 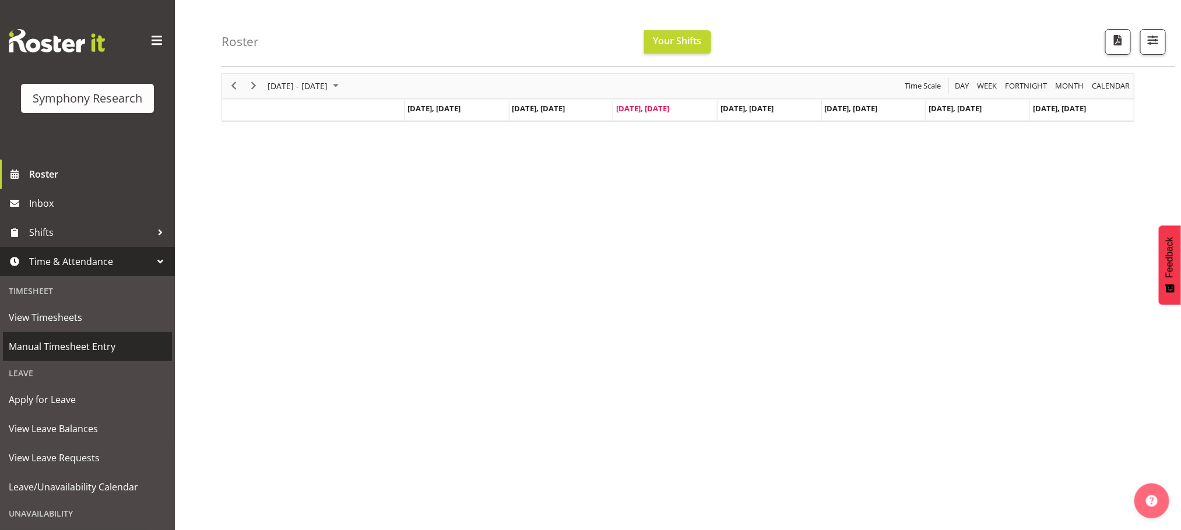 What do you see at coordinates (1069, 86) in the screenshot?
I see `button: Timeline Month` at bounding box center [1069, 86].